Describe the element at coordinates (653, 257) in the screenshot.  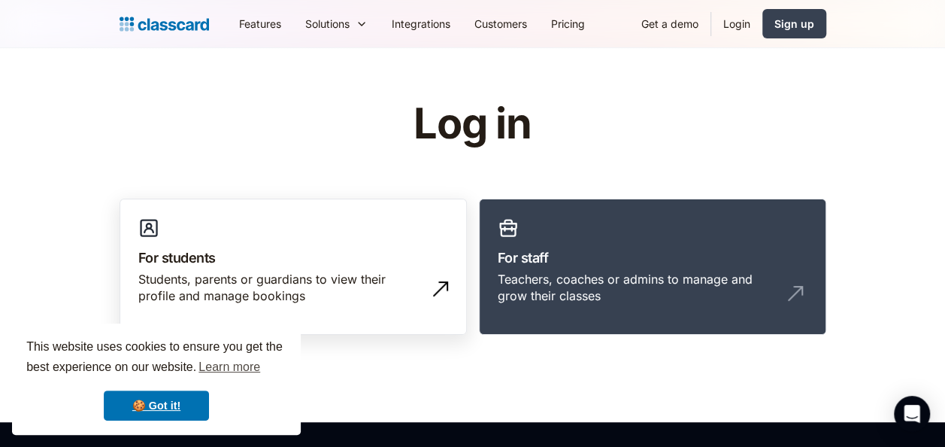
I see `h3: For staff` at that location.